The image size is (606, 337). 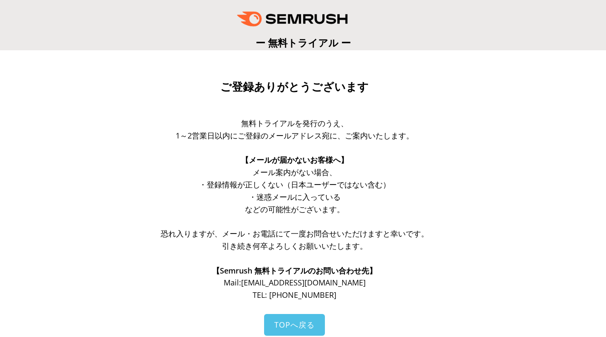 What do you see at coordinates (295, 160) in the screenshot?
I see `span: 【メールが届かないお客様へ】` at bounding box center [295, 160].